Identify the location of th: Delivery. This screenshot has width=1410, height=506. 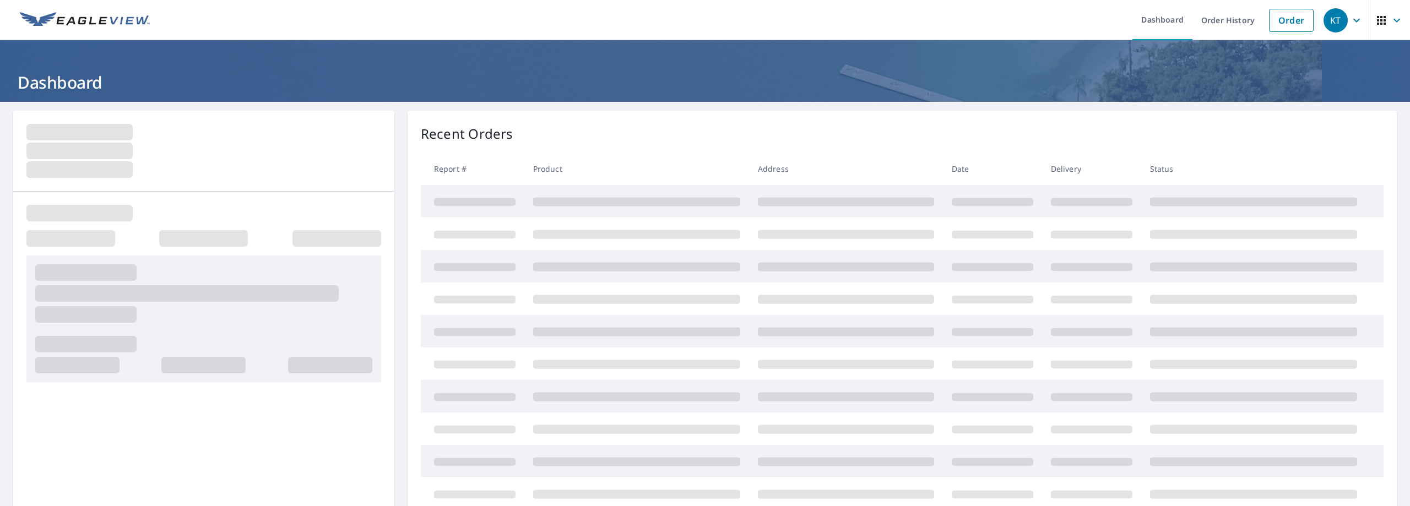
(1091, 169).